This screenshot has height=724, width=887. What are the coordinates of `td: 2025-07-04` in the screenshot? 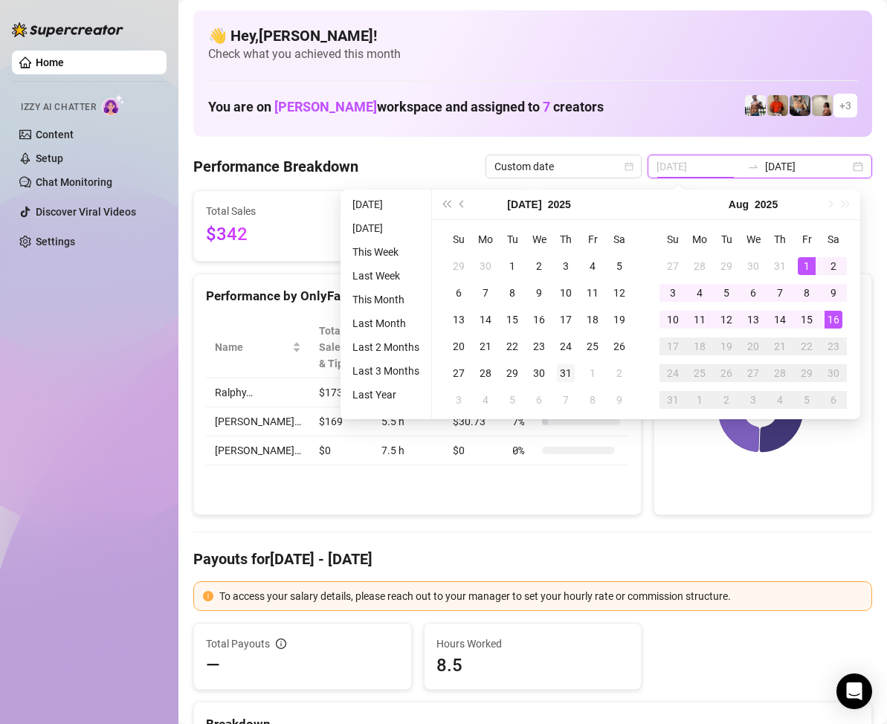 It's located at (593, 266).